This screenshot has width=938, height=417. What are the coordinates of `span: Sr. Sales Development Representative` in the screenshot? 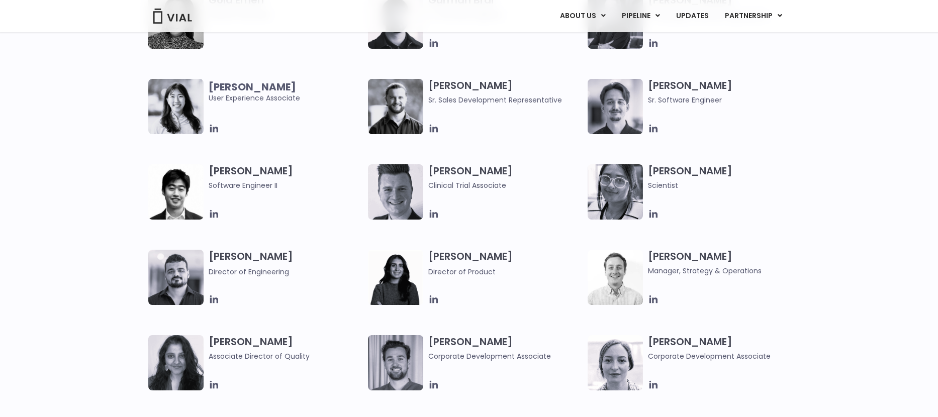 It's located at (505, 100).